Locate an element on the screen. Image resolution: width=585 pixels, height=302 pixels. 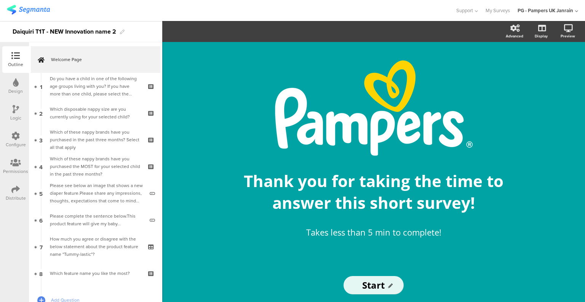
a: 3 Which of these nappy brands have you purchased in the past three months? Select all that apply is located at coordinates (96, 140).